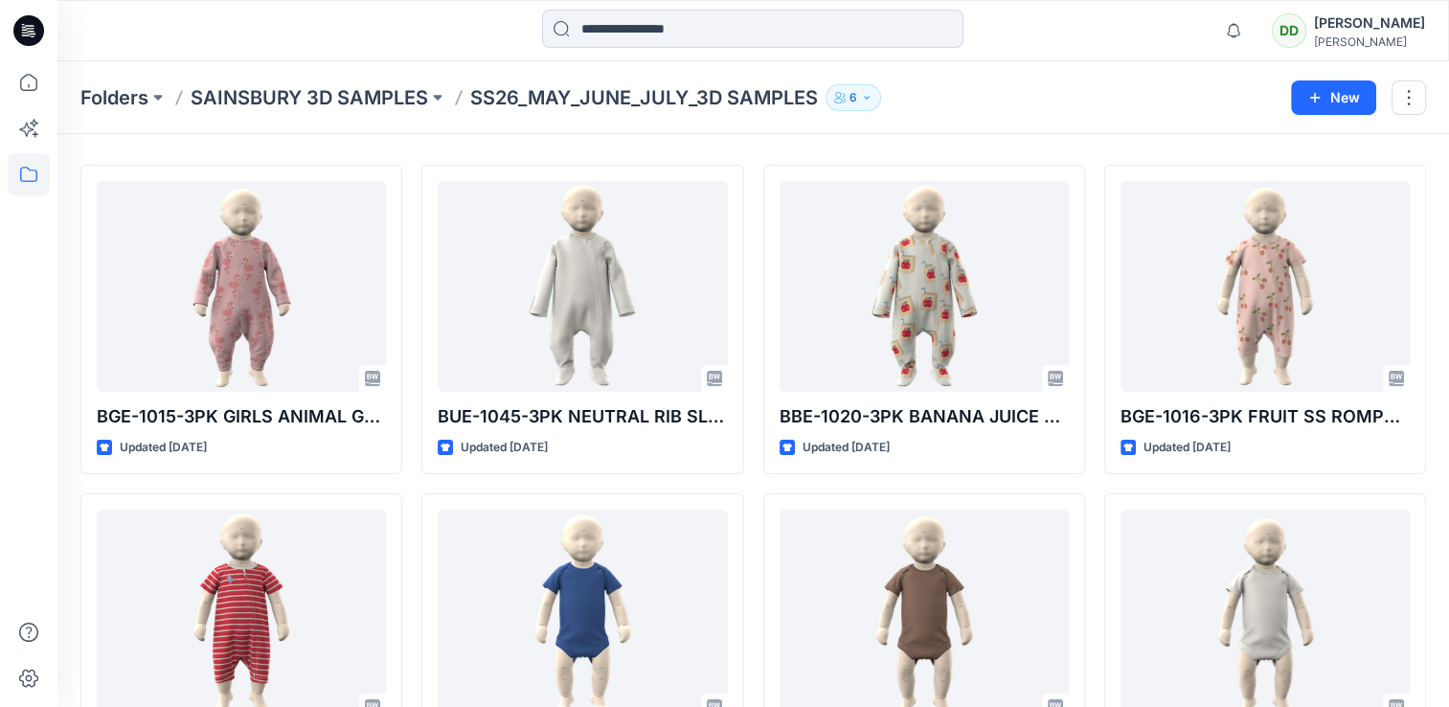  What do you see at coordinates (853, 98) in the screenshot?
I see `button: 6` at bounding box center [853, 98].